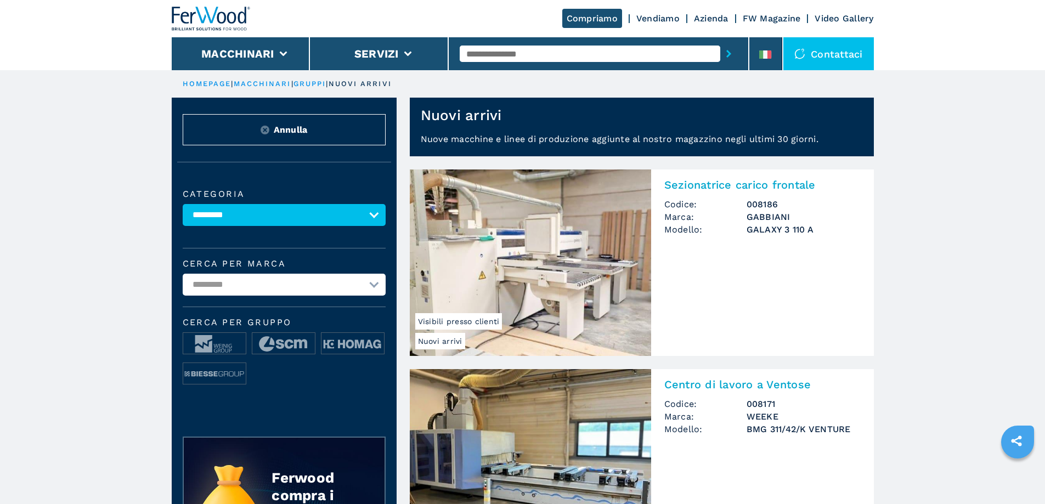 The height and width of the screenshot is (504, 1045). I want to click on img: Contattaci, so click(800, 54).